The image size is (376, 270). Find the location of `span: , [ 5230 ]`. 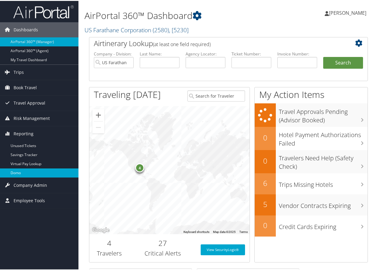

span: , [ 5230 ] is located at coordinates (179, 29).